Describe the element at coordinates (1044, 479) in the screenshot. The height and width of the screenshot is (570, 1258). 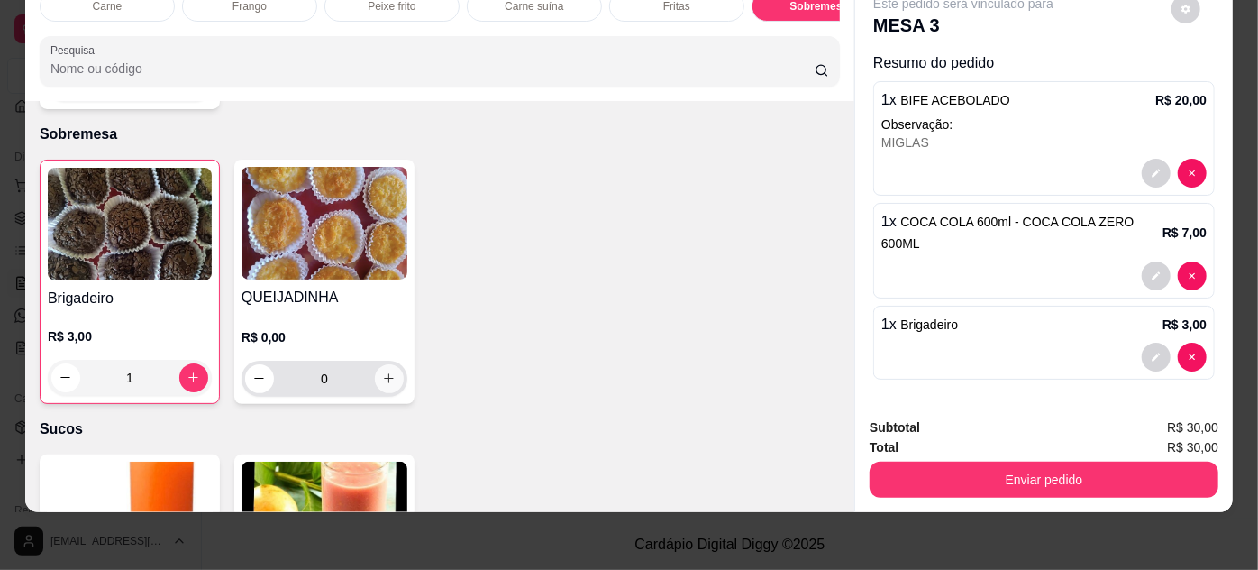
I see `button: Enviar pedido` at that location.